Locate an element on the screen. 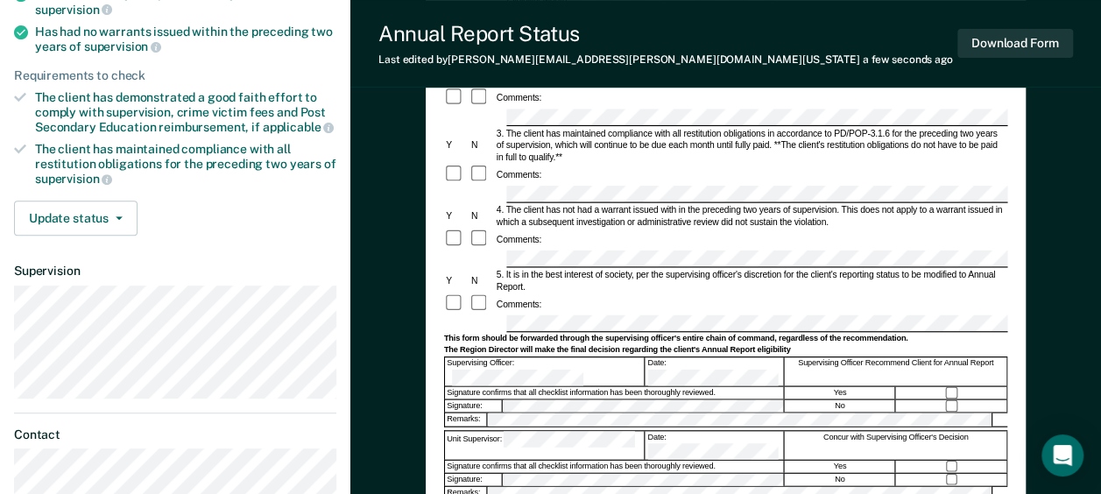 Image resolution: width=1101 pixels, height=494 pixels. div: This form should be forwarded through the supervising officer's entire chain of command, regardle... is located at coordinates (725, 339).